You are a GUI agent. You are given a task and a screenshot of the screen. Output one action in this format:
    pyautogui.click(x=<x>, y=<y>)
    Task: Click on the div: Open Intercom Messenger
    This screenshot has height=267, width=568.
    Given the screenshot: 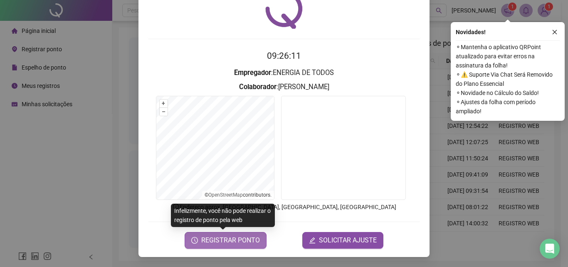 What is the action you would take?
    pyautogui.click(x=550, y=248)
    